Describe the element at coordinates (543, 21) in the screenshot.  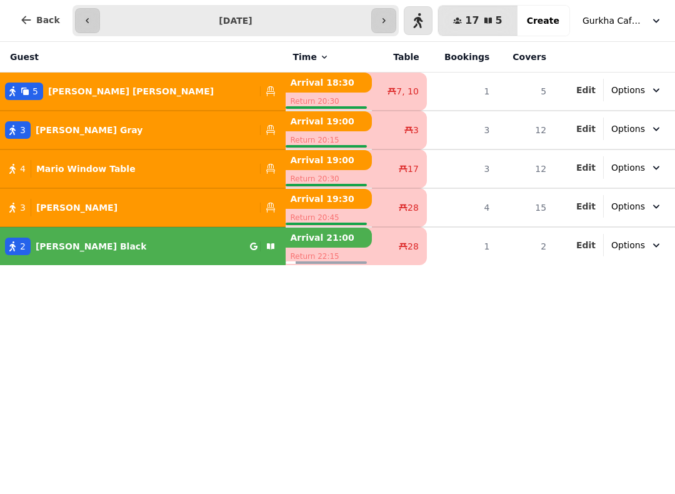
I see `span: Create` at that location.